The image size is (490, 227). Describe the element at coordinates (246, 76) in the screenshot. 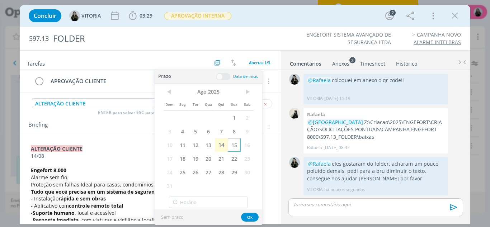

I see `span: Data de início` at that location.